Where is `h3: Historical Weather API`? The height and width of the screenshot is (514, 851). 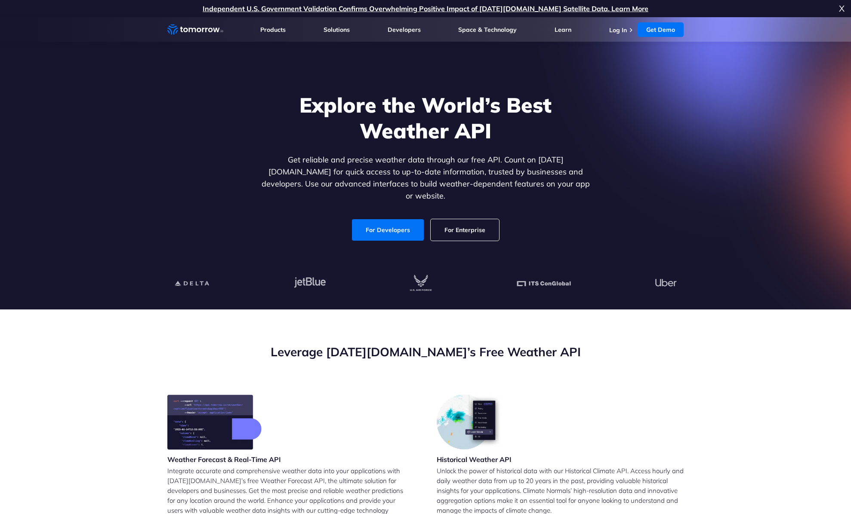 h3: Historical Weather API is located at coordinates (474, 460).